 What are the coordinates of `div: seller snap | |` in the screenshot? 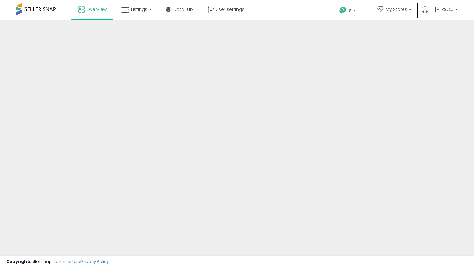 It's located at (57, 262).